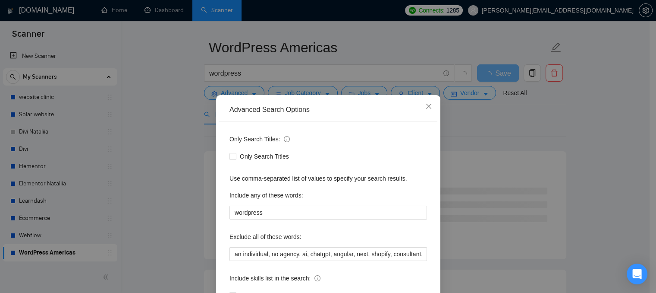 The width and height of the screenshot is (656, 293). I want to click on div: Advanced Search Options, so click(328, 110).